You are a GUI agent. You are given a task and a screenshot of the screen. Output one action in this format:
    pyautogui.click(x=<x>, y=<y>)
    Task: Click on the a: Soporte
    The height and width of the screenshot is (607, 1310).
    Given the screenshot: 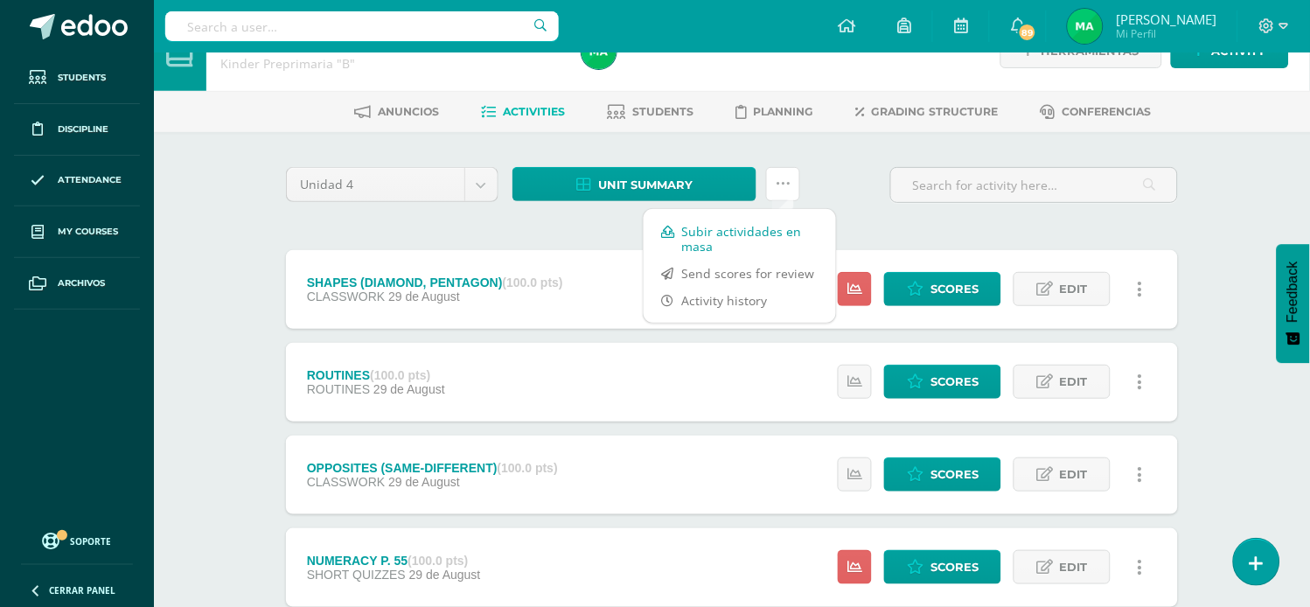 What is the action you would take?
    pyautogui.click(x=77, y=539)
    